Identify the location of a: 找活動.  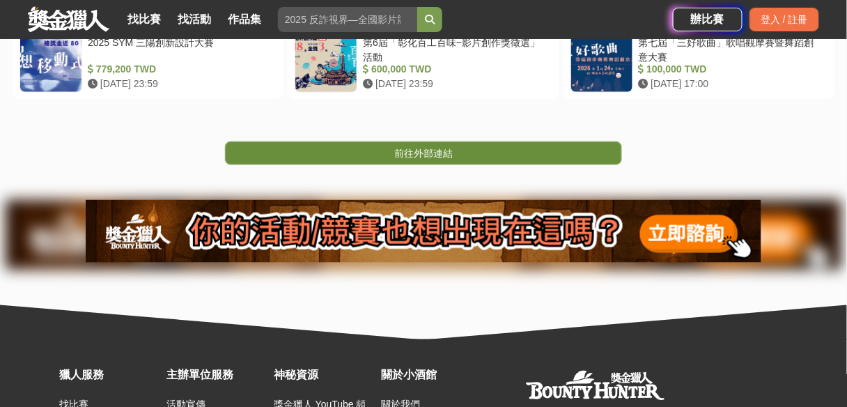
(194, 20).